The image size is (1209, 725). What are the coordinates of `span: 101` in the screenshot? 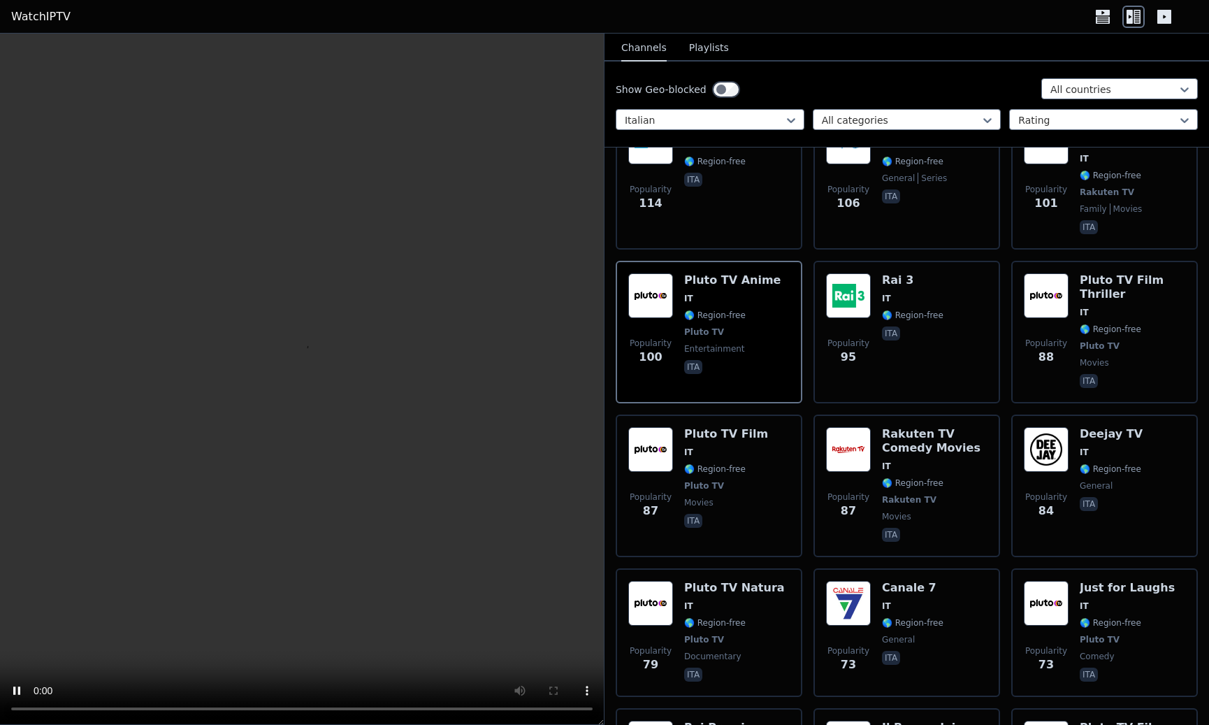 It's located at (1045, 203).